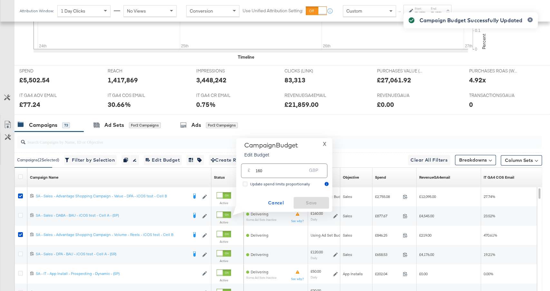 This screenshot has width=550, height=291. What do you see at coordinates (163, 160) in the screenshot?
I see `span: Edit Budget` at bounding box center [163, 160].